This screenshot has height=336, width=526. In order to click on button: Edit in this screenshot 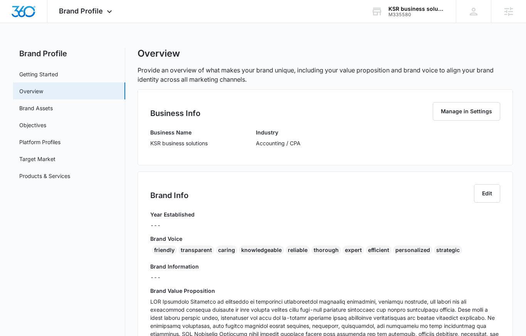, I will do `click(488, 194)`.